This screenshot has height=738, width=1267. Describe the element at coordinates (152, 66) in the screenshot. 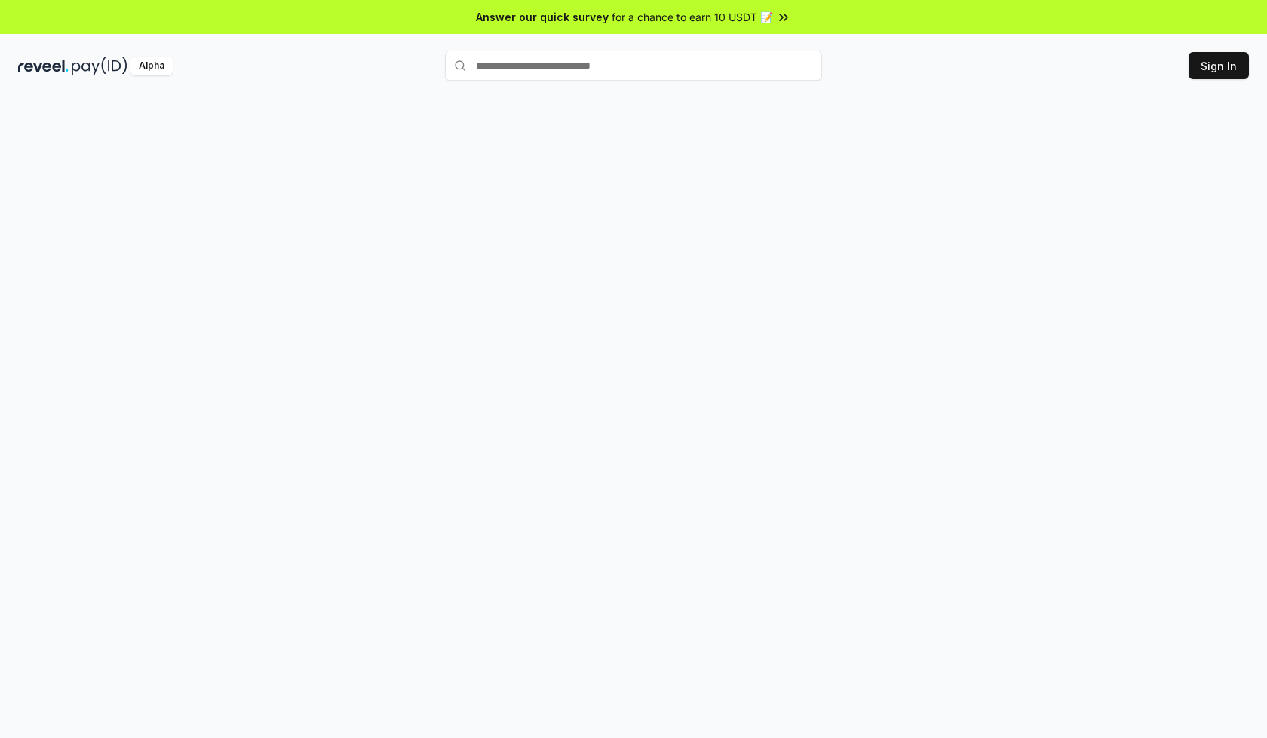

I see `div: Alpha` at that location.